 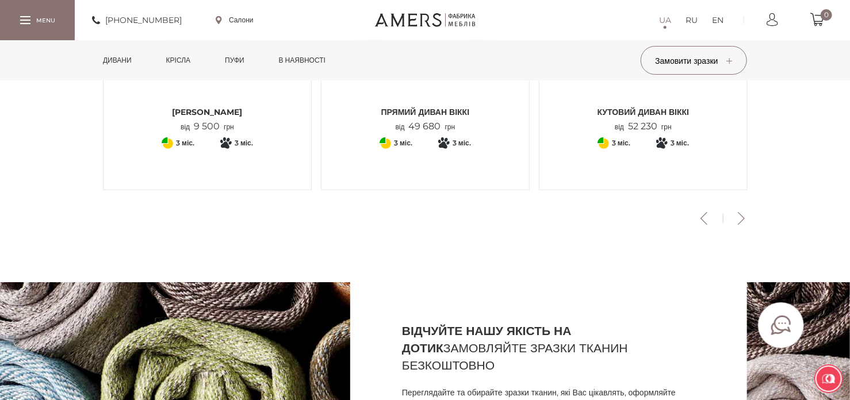 What do you see at coordinates (302, 60) in the screenshot?
I see `a: в наявності` at bounding box center [302, 60].